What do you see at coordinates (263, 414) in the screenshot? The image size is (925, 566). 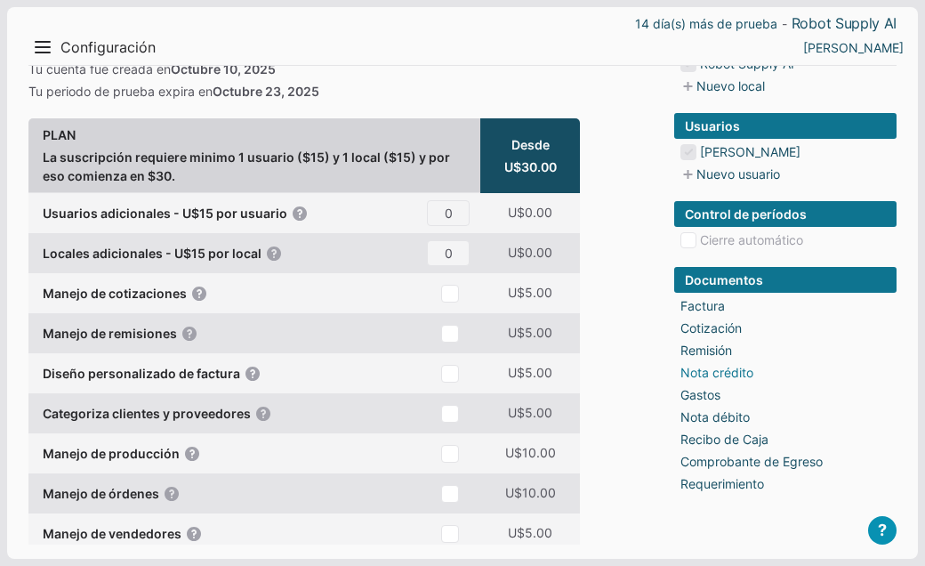 I see `i: Agrupa tus clientes y proveedores y obtén reportes por dichos grupos` at bounding box center [263, 414].